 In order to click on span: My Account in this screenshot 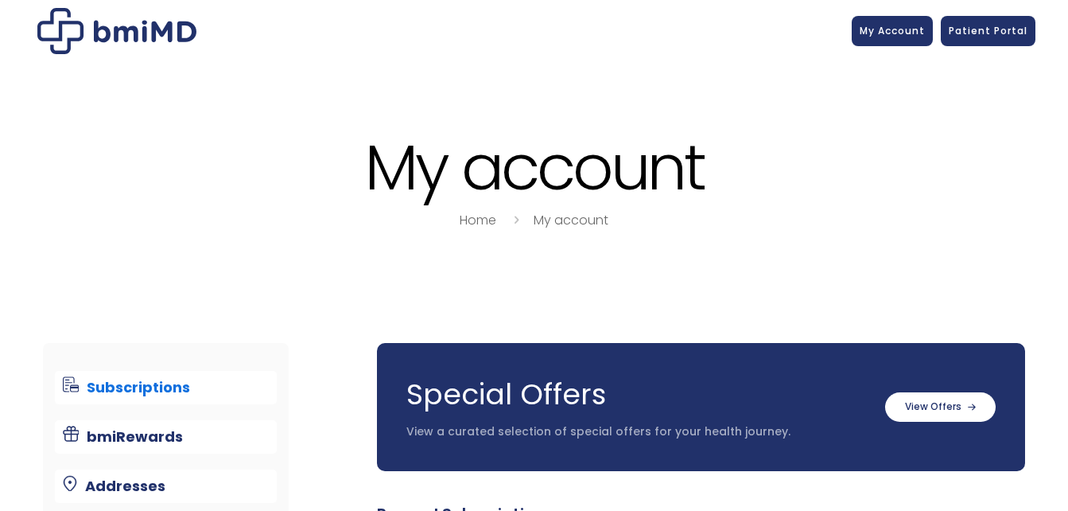, I will do `click(892, 30)`.